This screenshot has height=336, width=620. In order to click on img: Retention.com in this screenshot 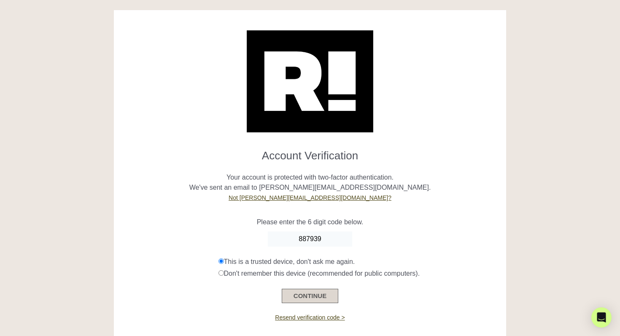, I will do `click(310, 81)`.